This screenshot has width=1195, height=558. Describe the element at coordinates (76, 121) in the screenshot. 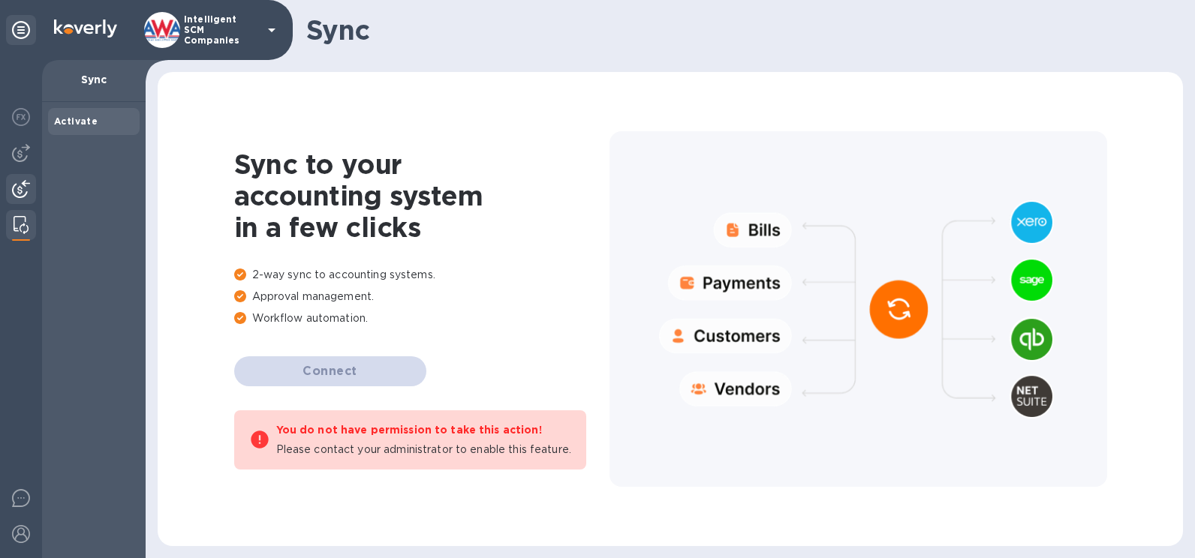

I see `b: Activate` at that location.